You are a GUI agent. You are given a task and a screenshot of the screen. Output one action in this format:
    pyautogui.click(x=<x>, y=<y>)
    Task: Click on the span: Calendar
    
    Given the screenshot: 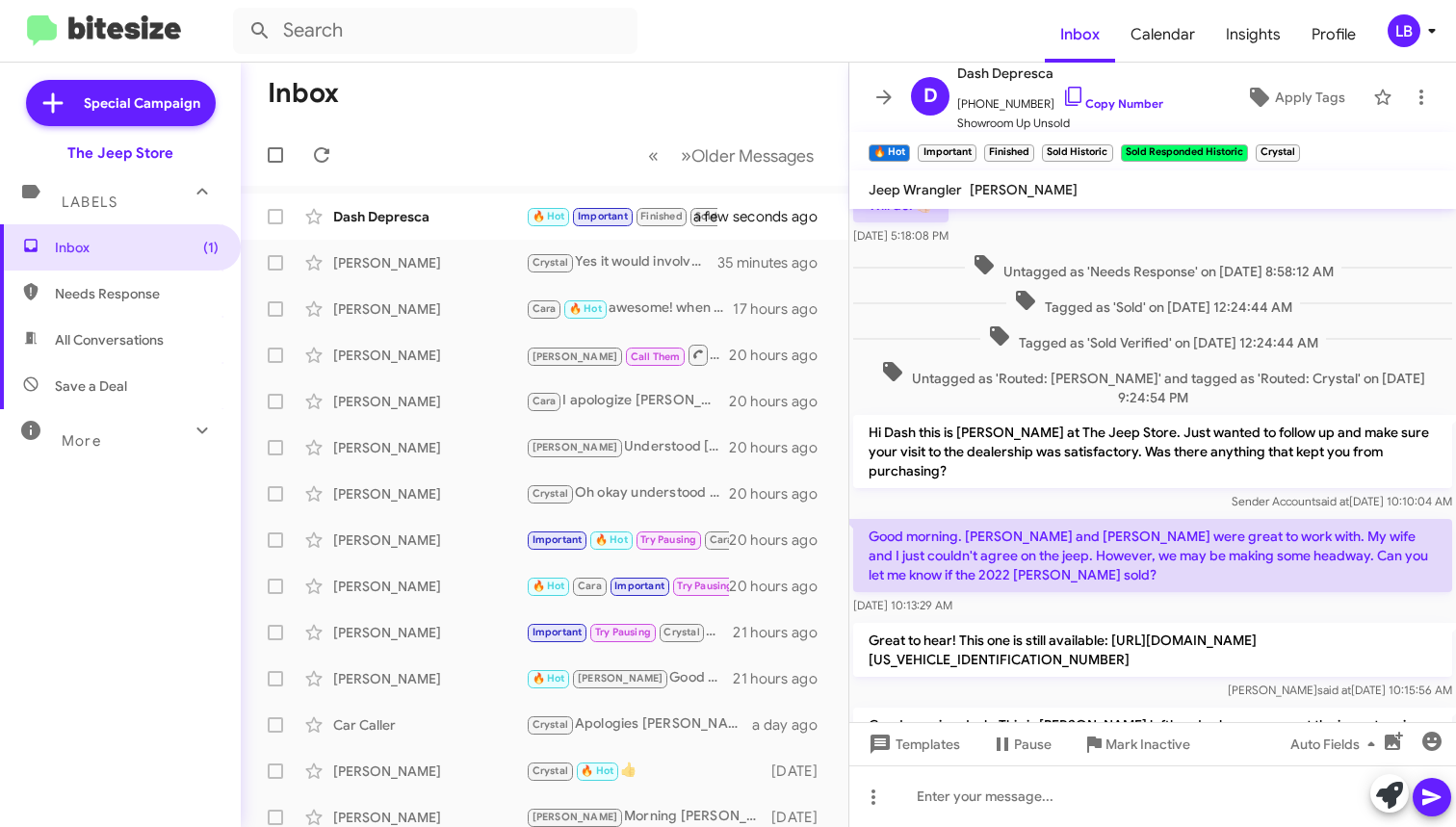 What is the action you would take?
    pyautogui.click(x=1163, y=34)
    